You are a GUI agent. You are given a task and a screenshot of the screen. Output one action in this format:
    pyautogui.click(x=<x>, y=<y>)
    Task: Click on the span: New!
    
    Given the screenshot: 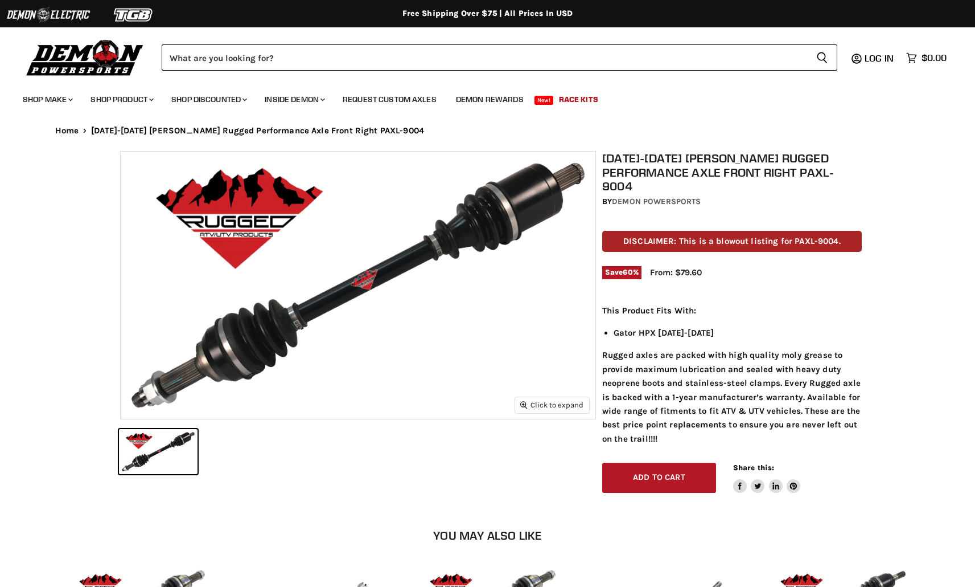 What is the action you would take?
    pyautogui.click(x=544, y=100)
    